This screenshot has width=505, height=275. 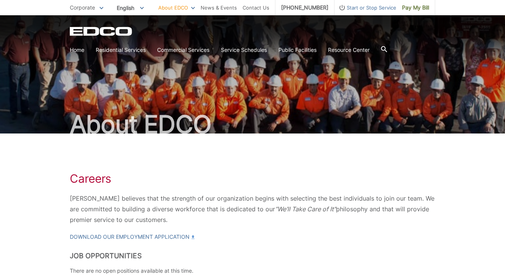 What do you see at coordinates (77, 50) in the screenshot?
I see `a: Home` at bounding box center [77, 50].